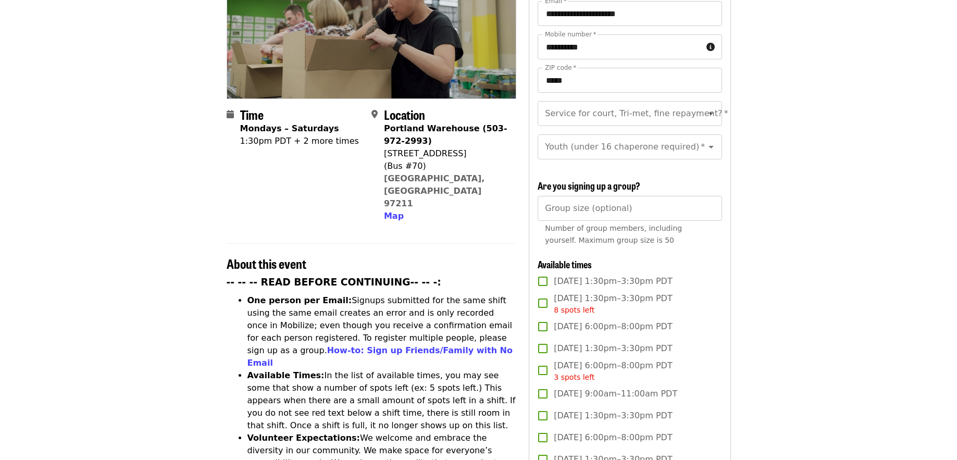 The image size is (957, 460). What do you see at coordinates (380, 356) in the screenshot?
I see `a: How-to: Sign up Friends/Family with No Email` at bounding box center [380, 356].